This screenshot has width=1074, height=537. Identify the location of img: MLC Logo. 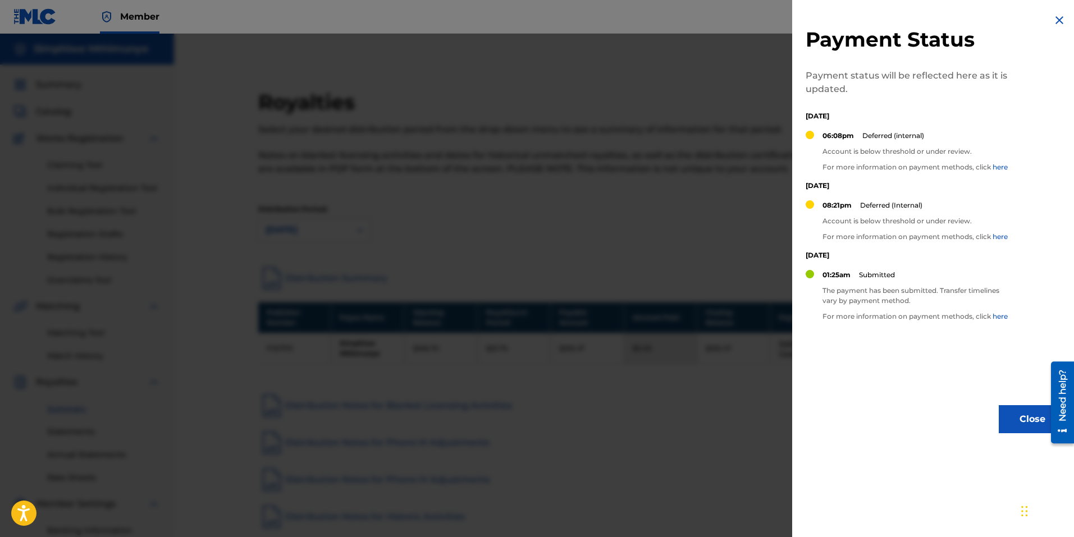
(35, 16).